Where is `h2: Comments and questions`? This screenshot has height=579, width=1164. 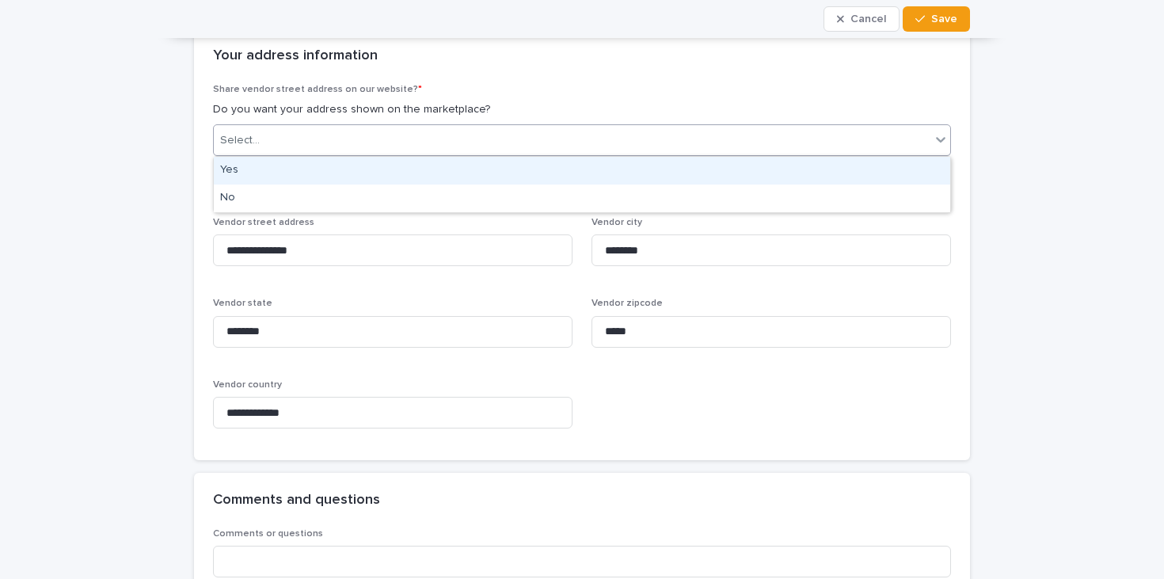 h2: Comments and questions is located at coordinates (296, 501).